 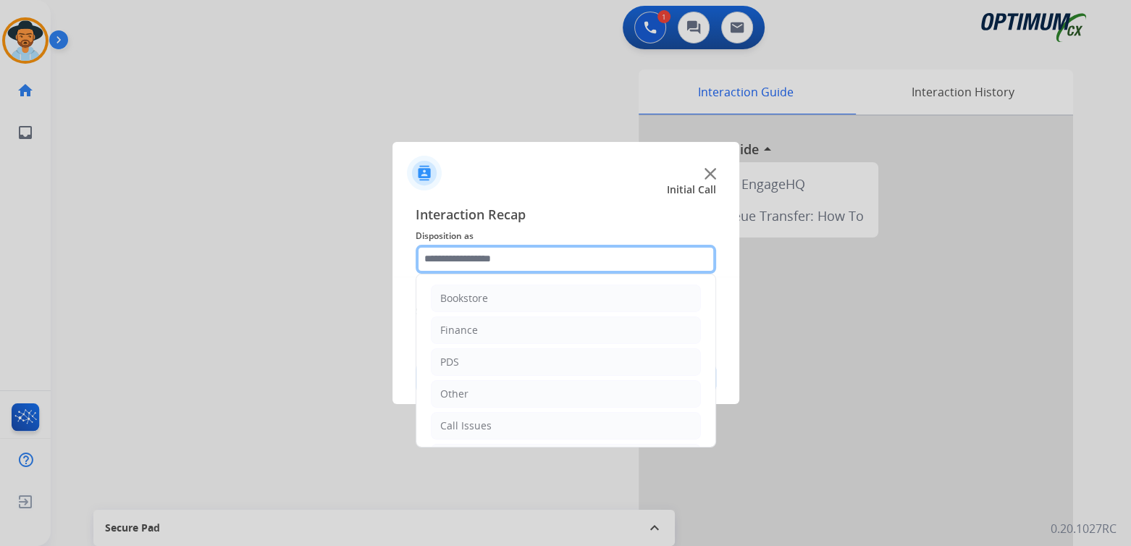 What do you see at coordinates (424, 173) in the screenshot?
I see `img: contactIcon` at bounding box center [424, 173].